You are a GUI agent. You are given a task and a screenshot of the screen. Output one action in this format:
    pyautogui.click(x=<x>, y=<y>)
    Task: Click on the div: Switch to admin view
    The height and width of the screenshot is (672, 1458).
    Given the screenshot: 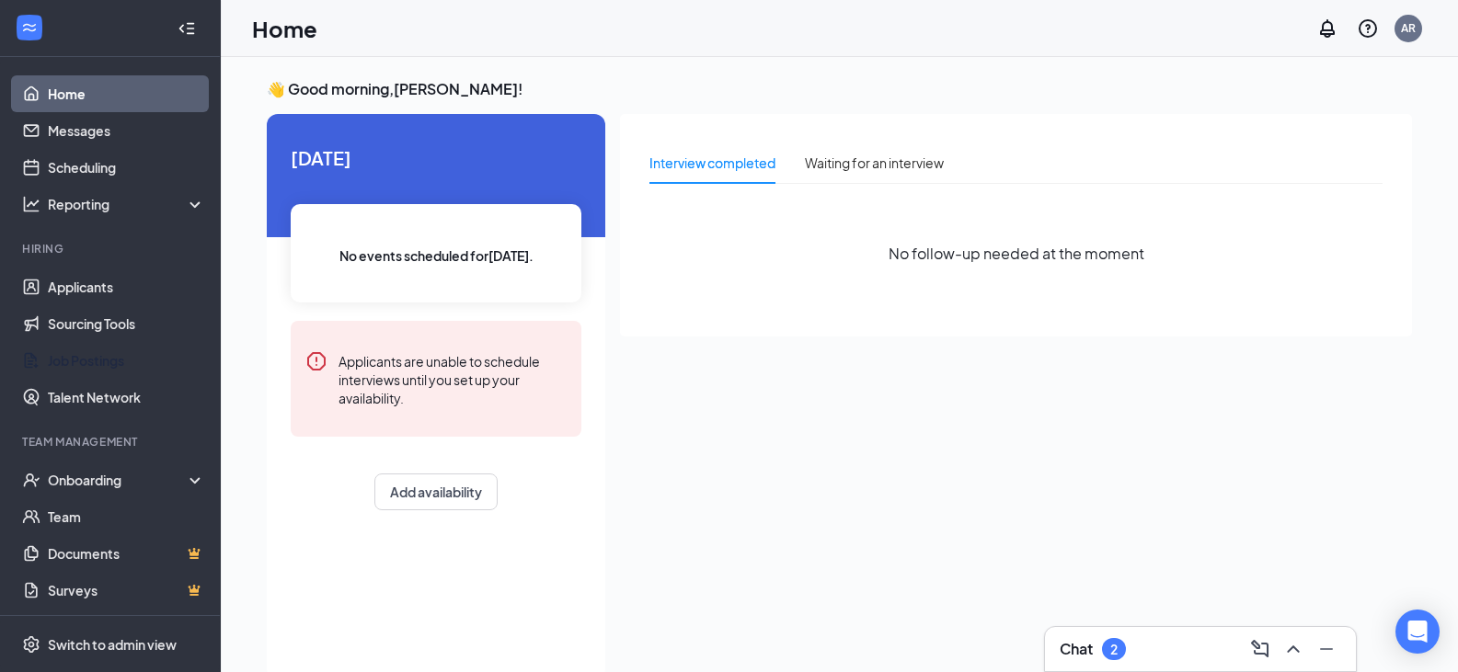 What is the action you would take?
    pyautogui.click(x=112, y=645)
    